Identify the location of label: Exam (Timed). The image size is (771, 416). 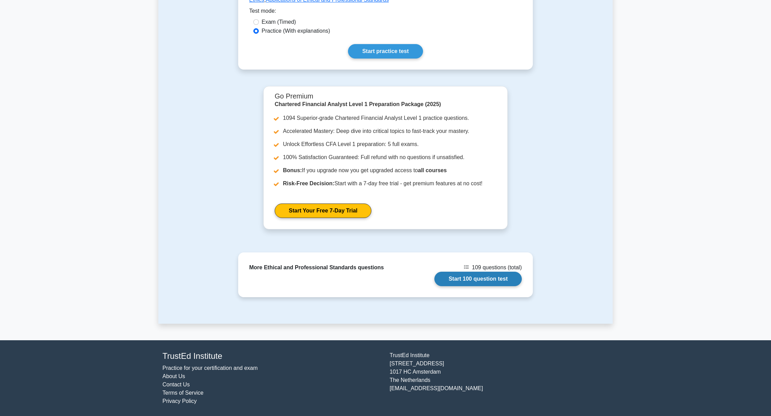
(279, 22).